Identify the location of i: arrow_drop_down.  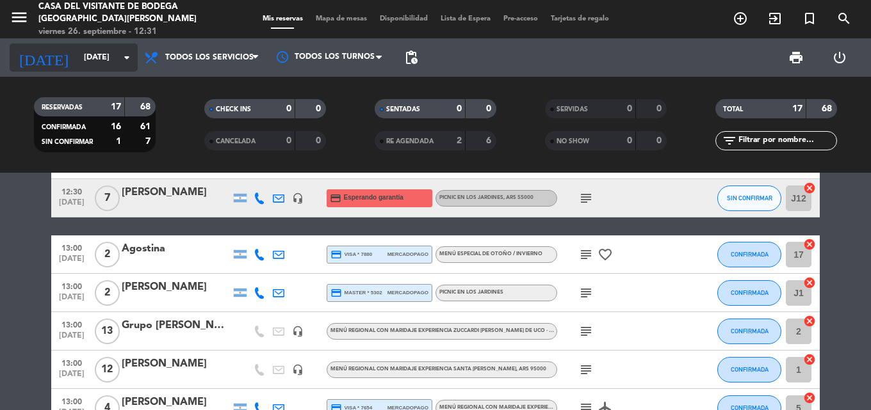
(127, 58).